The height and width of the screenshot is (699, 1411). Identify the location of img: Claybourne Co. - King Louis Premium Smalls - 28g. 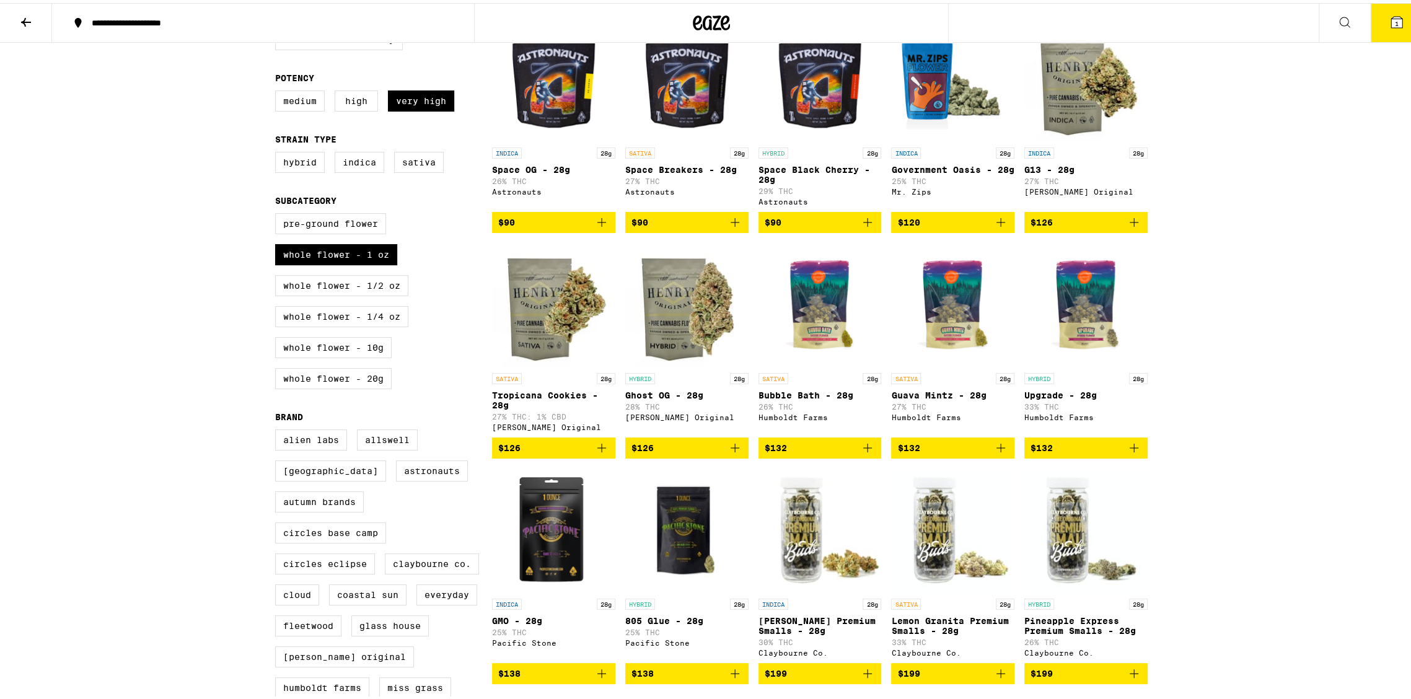
(820, 527).